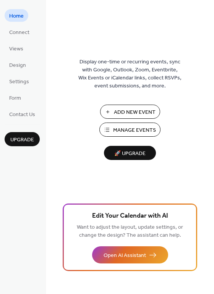 The image size is (214, 294). Describe the element at coordinates (16, 49) in the screenshot. I see `span: Views` at that location.